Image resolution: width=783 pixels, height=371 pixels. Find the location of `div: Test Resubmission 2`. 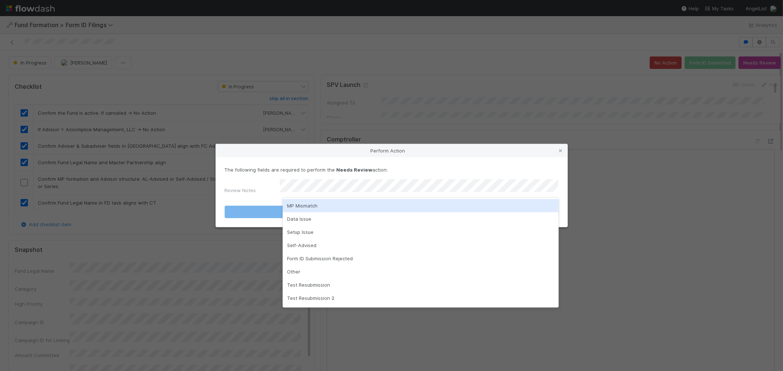

div: Test Resubmission 2 is located at coordinates (420, 298).